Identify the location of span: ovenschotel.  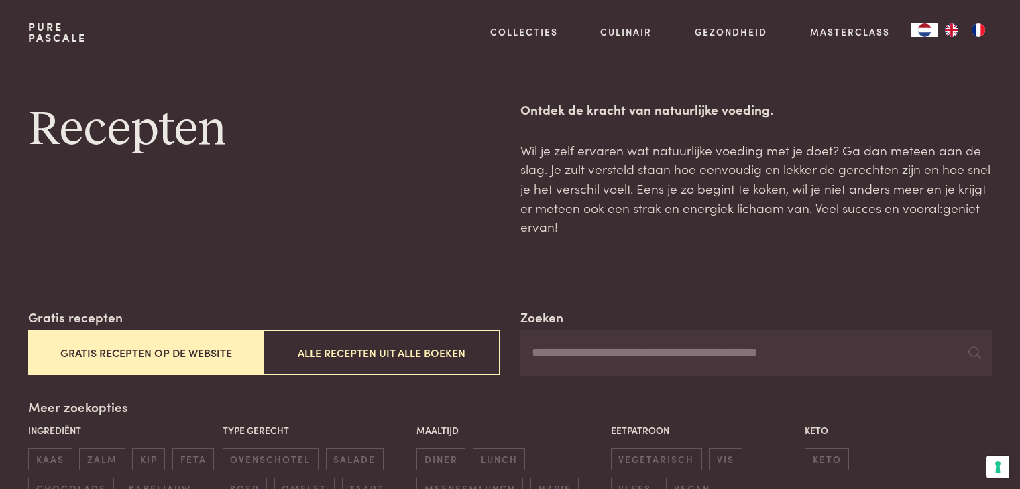
(270, 459).